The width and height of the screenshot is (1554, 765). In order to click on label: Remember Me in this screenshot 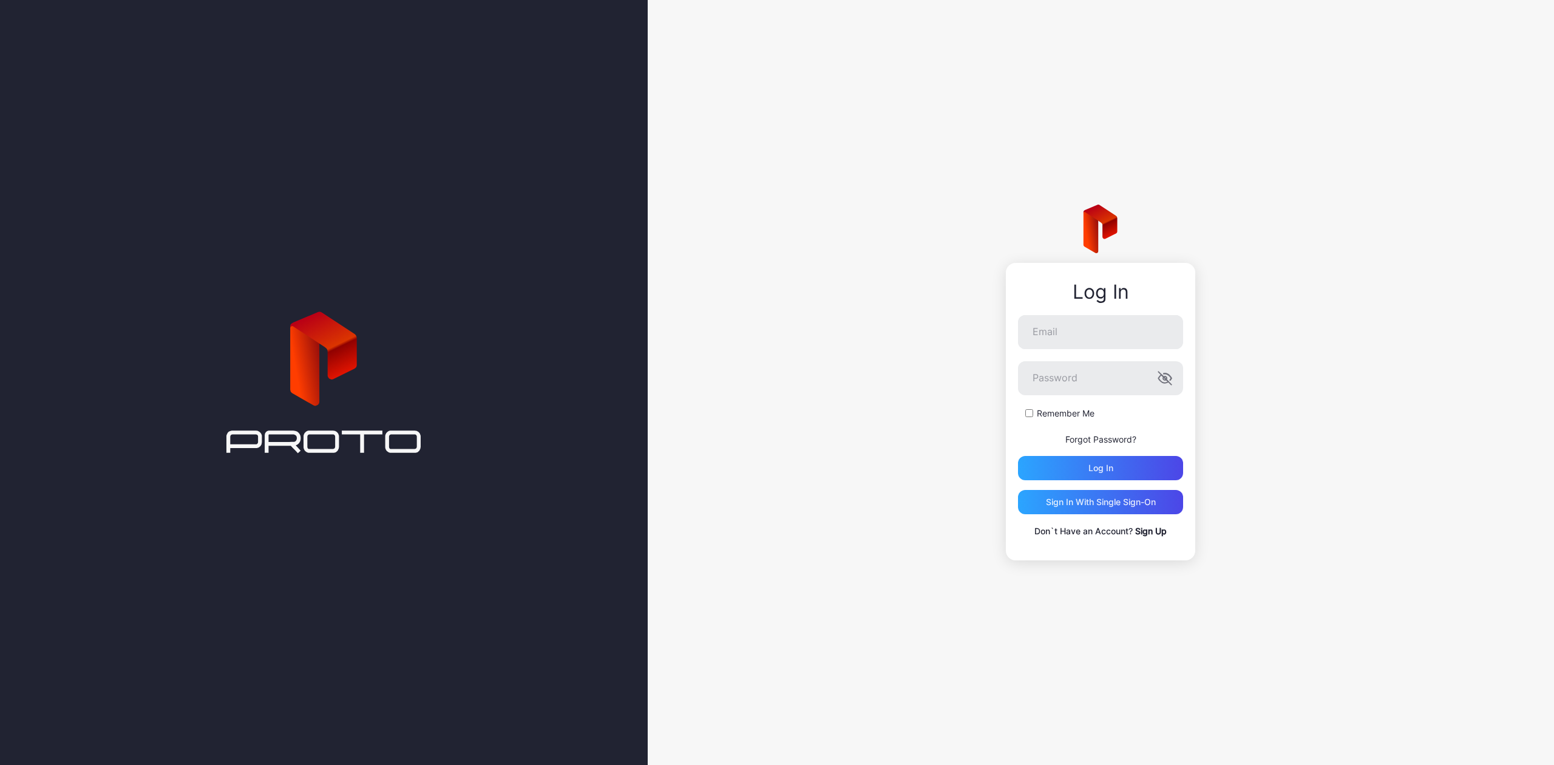, I will do `click(1066, 414)`.